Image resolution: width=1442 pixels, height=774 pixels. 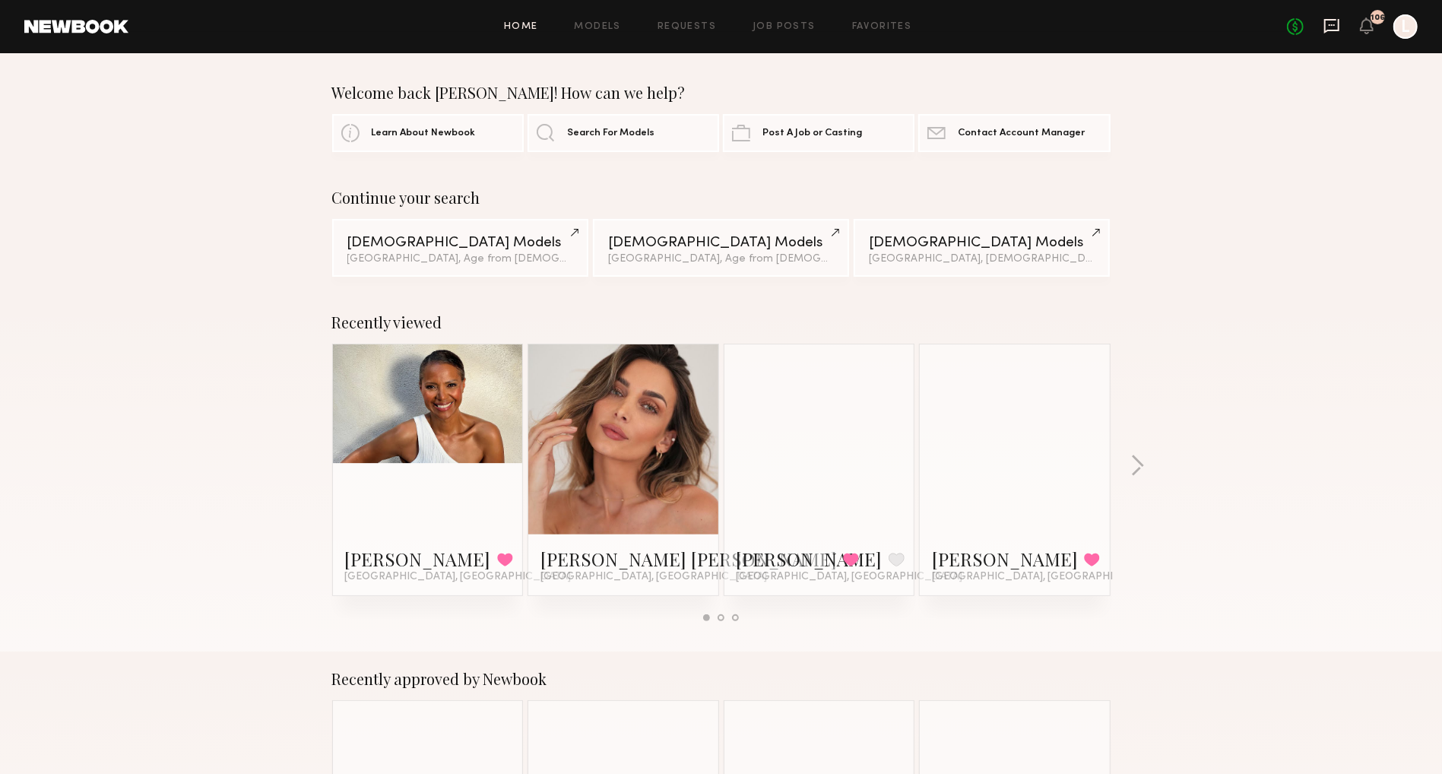 What do you see at coordinates (721, 679) in the screenshot?
I see `div: Recently approved by Newbook` at bounding box center [721, 679].